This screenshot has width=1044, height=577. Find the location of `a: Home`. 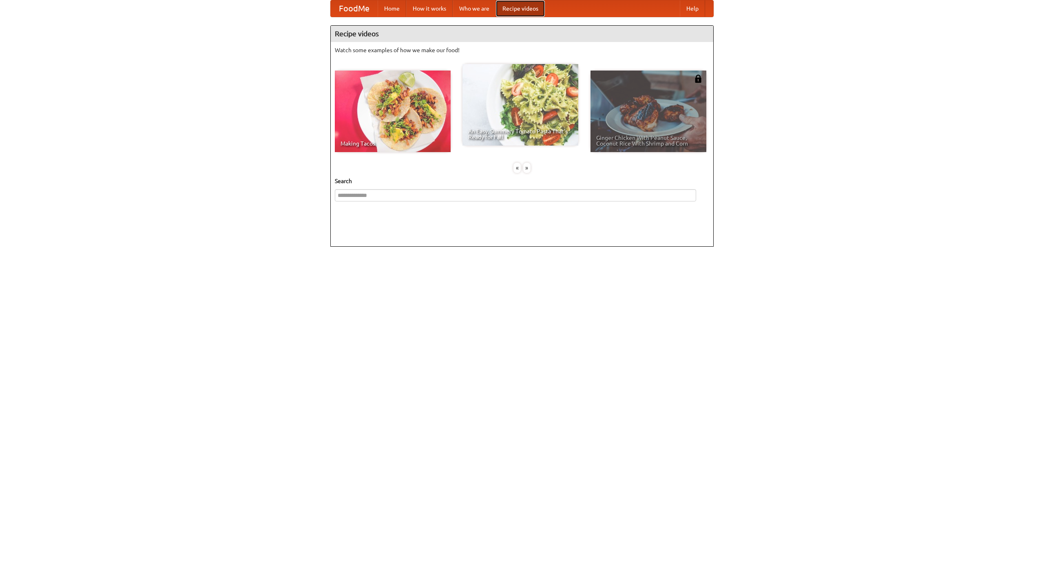

a: Home is located at coordinates (392, 9).